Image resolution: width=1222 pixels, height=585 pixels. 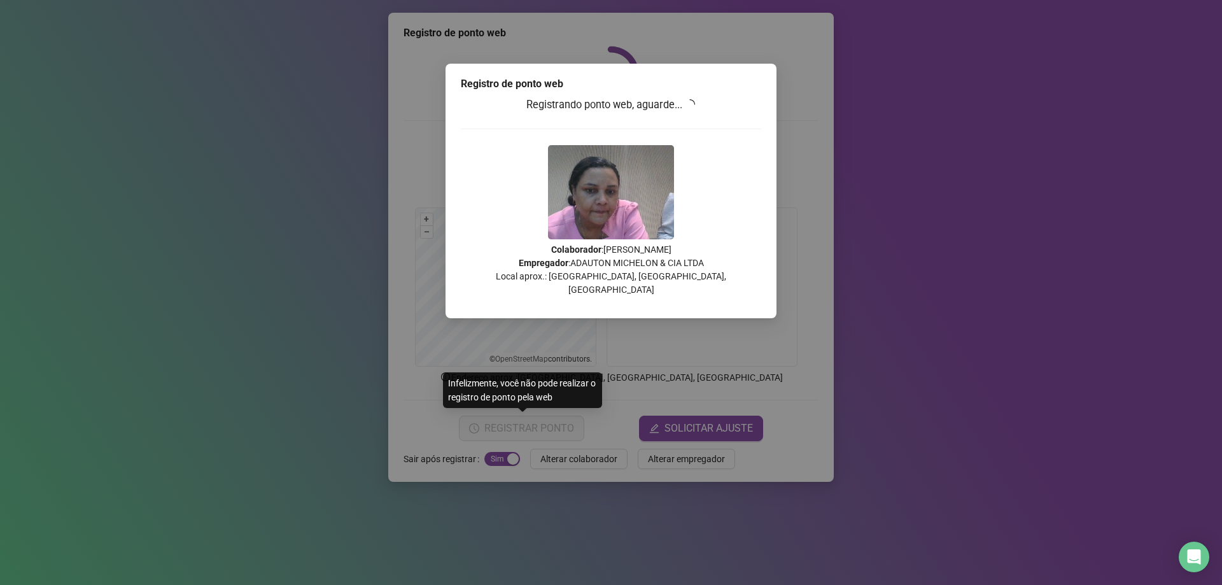 What do you see at coordinates (543, 263) in the screenshot?
I see `strong: Empregador` at bounding box center [543, 263].